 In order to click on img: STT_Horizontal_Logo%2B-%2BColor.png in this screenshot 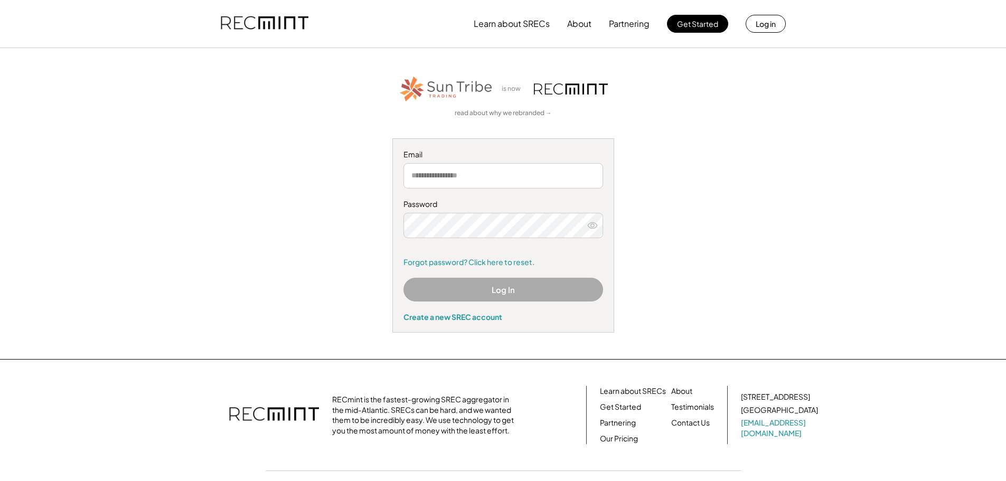, I will do `click(446, 89)`.